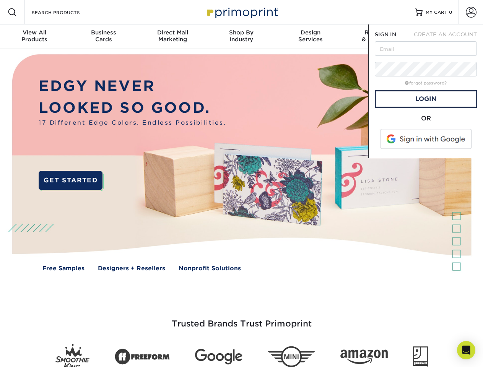 The width and height of the screenshot is (483, 367). What do you see at coordinates (132, 123) in the screenshot?
I see `span: 17 Different Edge Colors. Endless Possibilities.` at bounding box center [132, 123].